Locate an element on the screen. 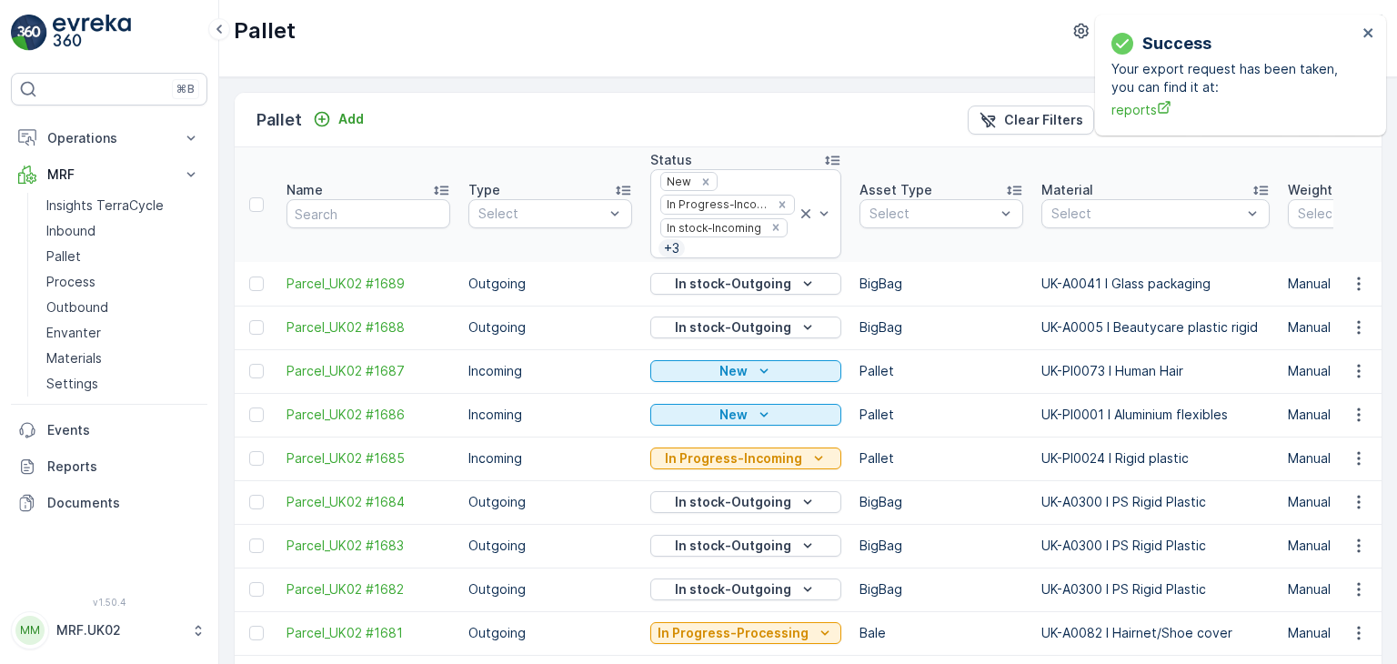 This screenshot has height=664, width=1397. p: UK-A0082 I Hairnet/Shoe cover is located at coordinates (1155, 633).